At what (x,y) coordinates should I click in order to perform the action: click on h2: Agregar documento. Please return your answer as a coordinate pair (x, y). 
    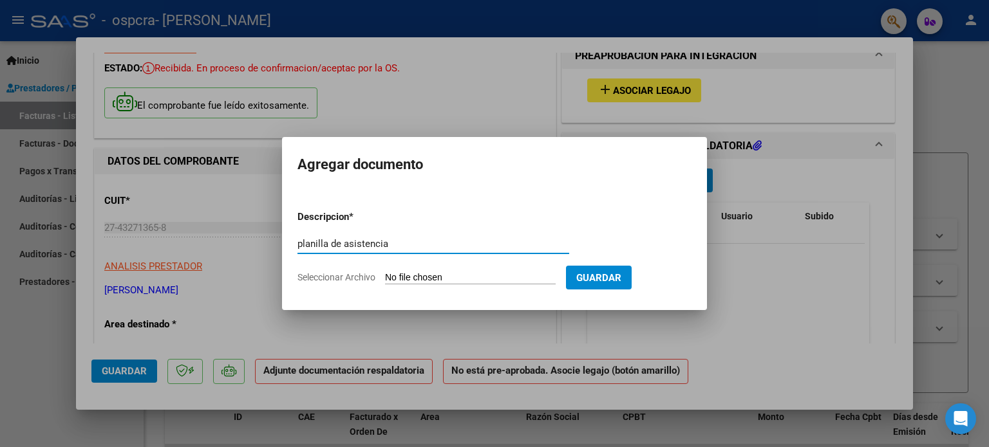
    Looking at the image, I should click on (494, 165).